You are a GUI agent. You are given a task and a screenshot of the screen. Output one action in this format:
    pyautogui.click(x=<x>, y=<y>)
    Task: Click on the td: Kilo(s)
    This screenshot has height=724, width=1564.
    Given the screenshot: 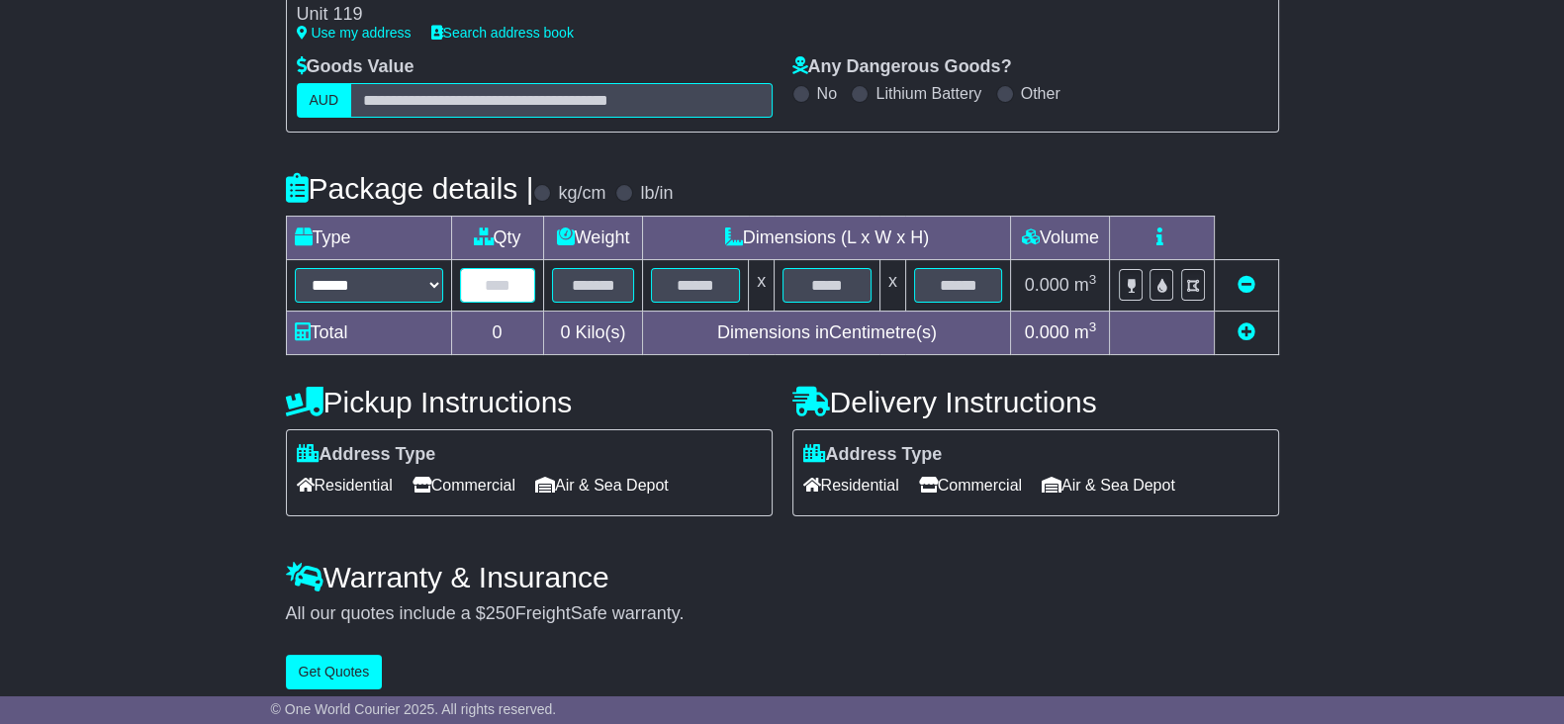 What is the action you would take?
    pyautogui.click(x=593, y=332)
    